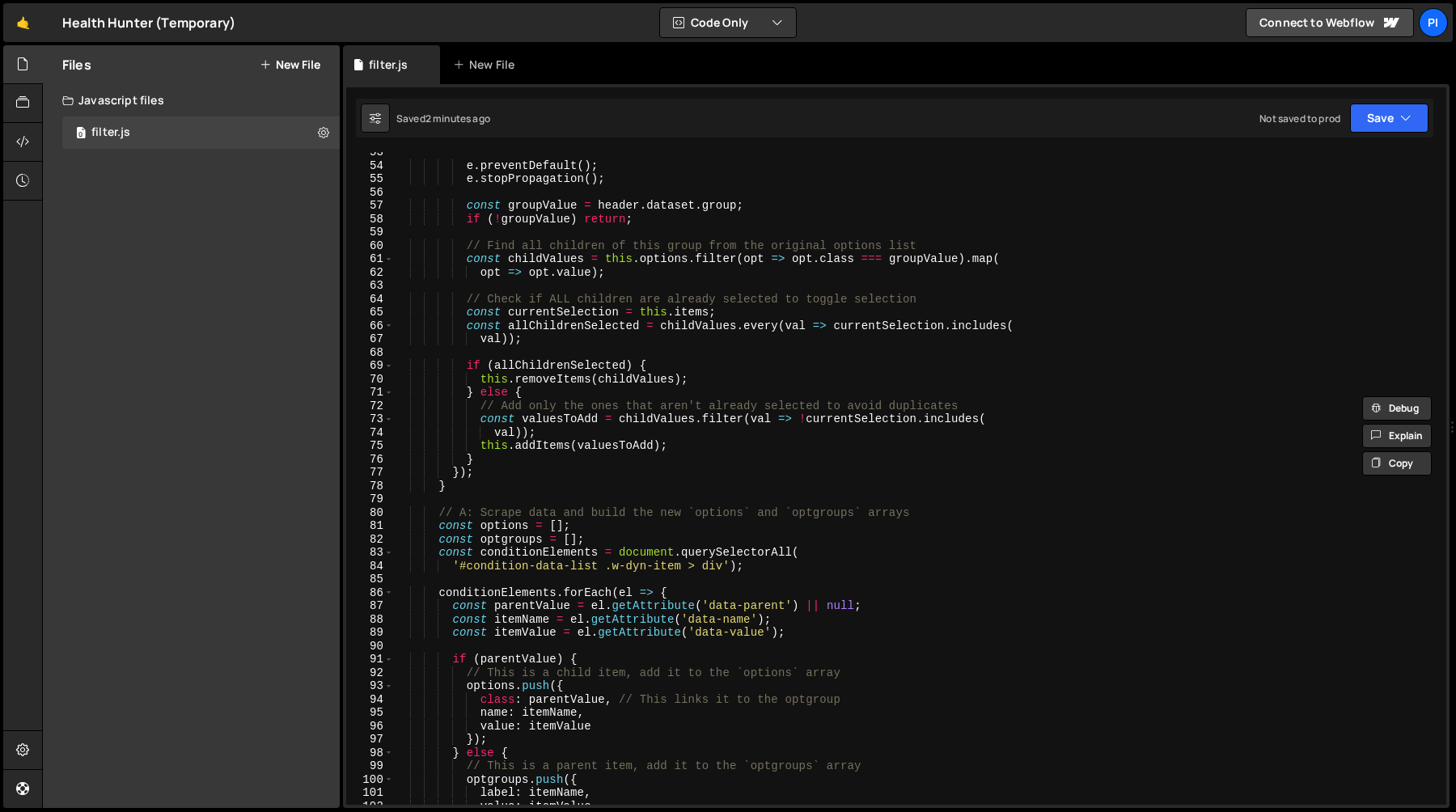 The height and width of the screenshot is (812, 1456). Describe the element at coordinates (369, 313) in the screenshot. I see `div: 65` at that location.